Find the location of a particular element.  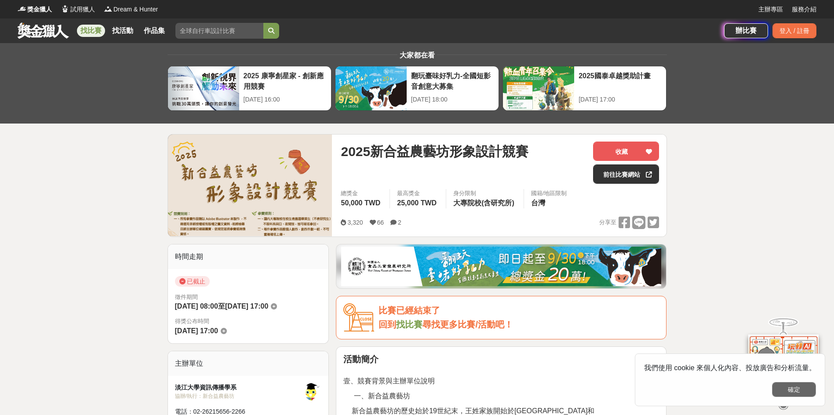

span: 試用獵人 is located at coordinates (83, 9).